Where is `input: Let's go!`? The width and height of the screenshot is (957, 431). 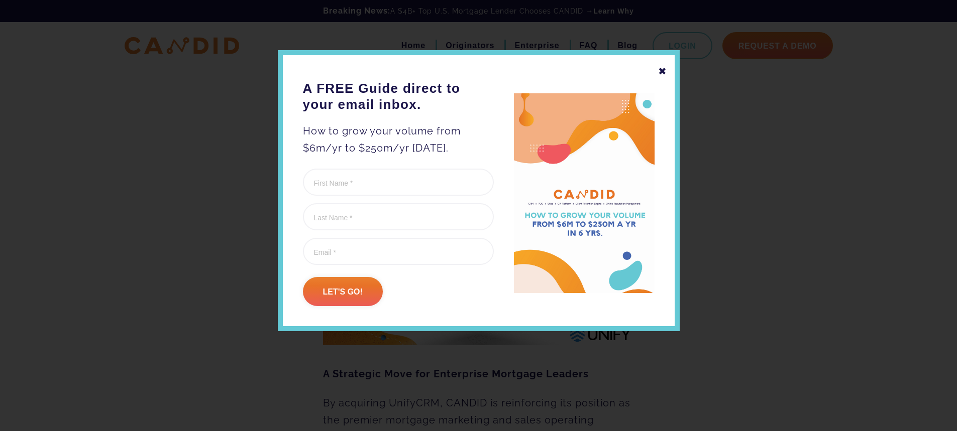
input: Let's go! is located at coordinates (342, 292).